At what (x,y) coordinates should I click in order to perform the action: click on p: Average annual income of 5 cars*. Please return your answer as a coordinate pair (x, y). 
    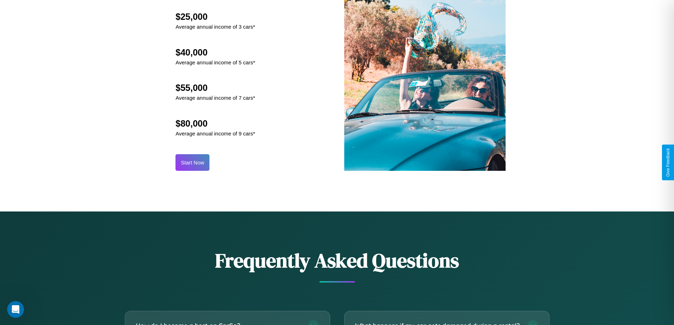
    Looking at the image, I should click on (215, 62).